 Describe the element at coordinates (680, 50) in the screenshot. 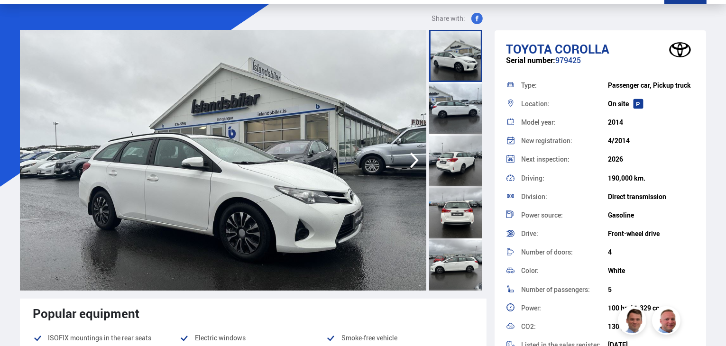

I see `img: brand logo` at that location.